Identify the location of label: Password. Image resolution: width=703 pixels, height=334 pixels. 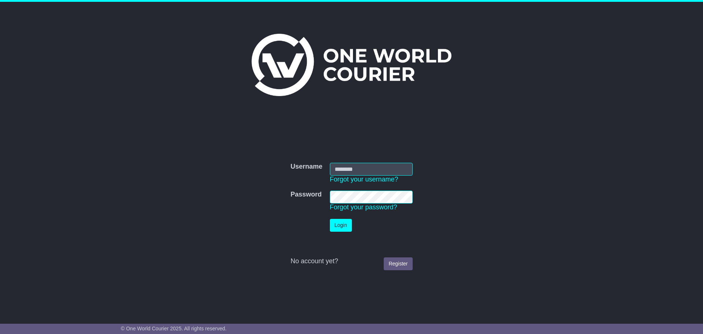
(306, 194).